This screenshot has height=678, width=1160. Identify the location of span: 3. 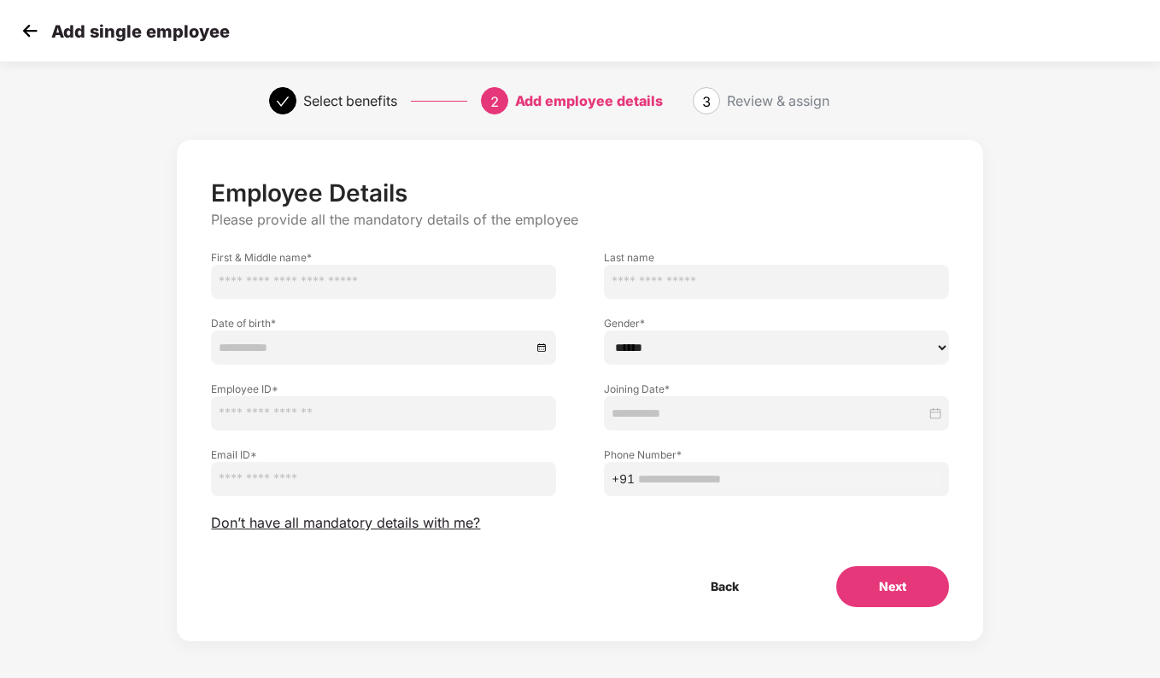
(706, 102).